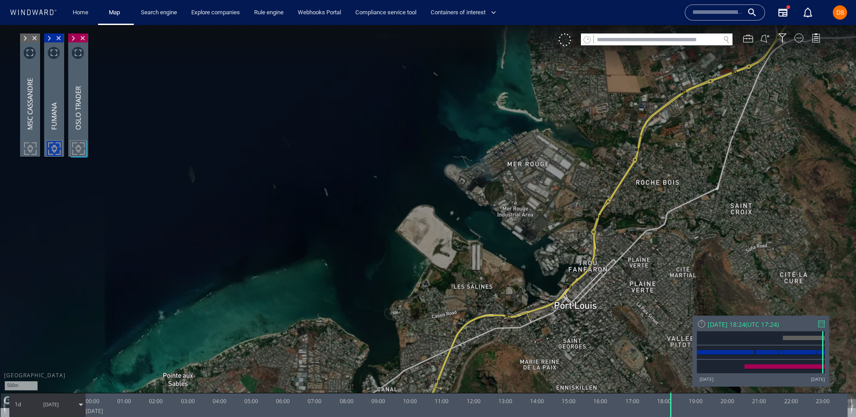  Describe the element at coordinates (314, 375) in the screenshot. I see `div: 07:00` at that location.